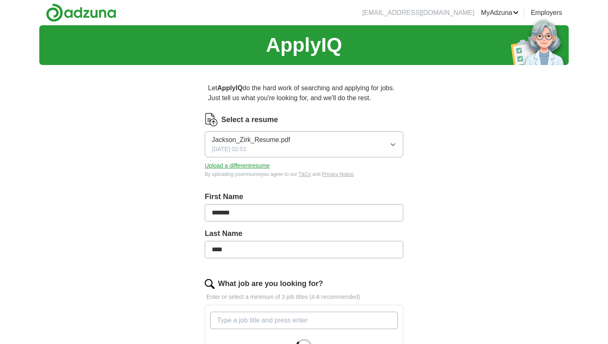 The image size is (608, 344). Describe the element at coordinates (304, 233) in the screenshot. I see `label: Last Name` at that location.